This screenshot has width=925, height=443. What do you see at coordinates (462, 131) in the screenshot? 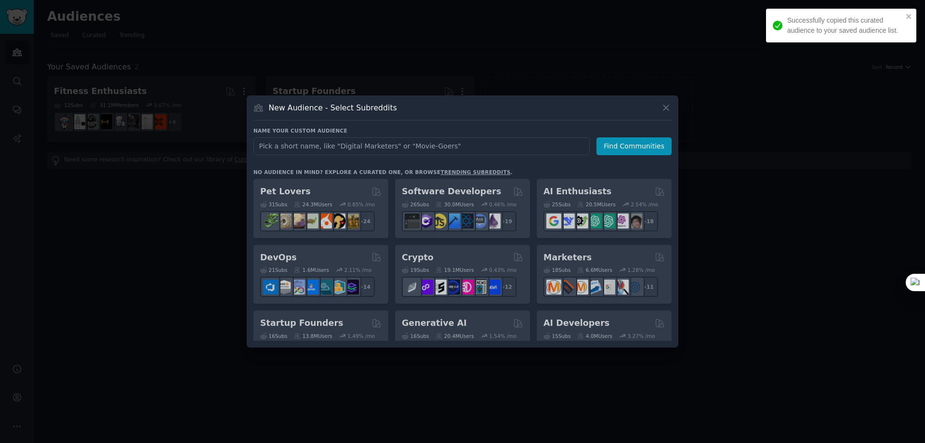
I see `h3: Name your custom audience` at bounding box center [462, 131].